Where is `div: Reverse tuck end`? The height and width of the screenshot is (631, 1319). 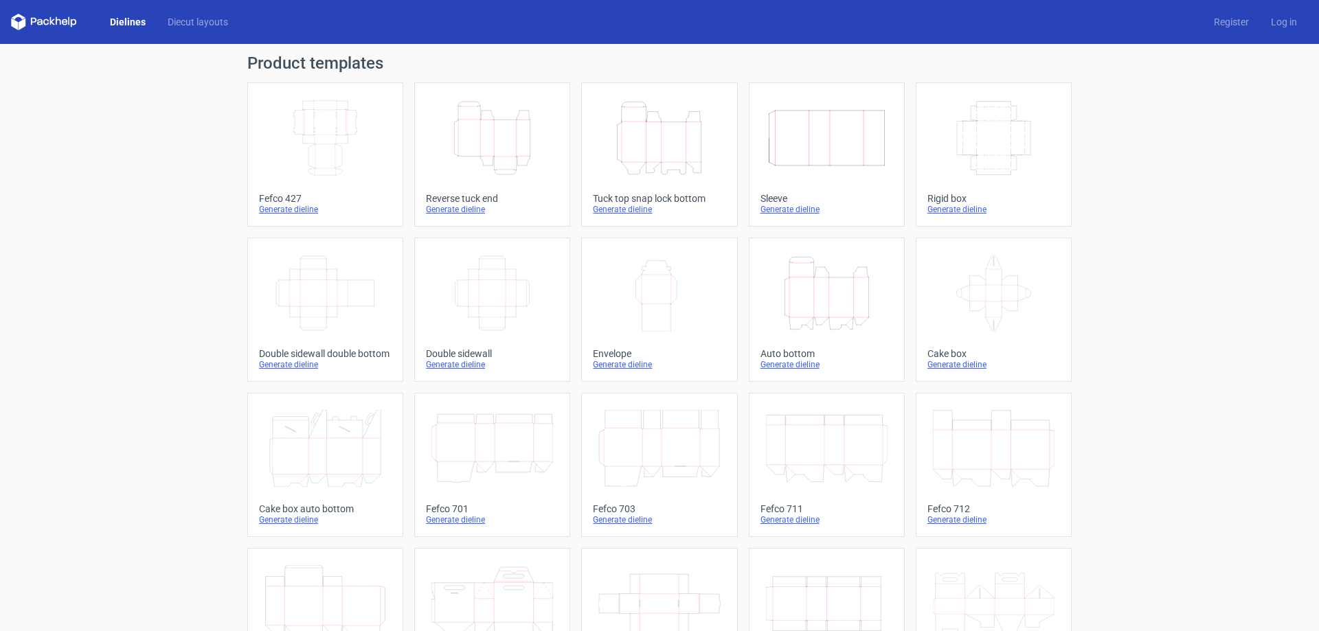
div: Reverse tuck end is located at coordinates (492, 199).